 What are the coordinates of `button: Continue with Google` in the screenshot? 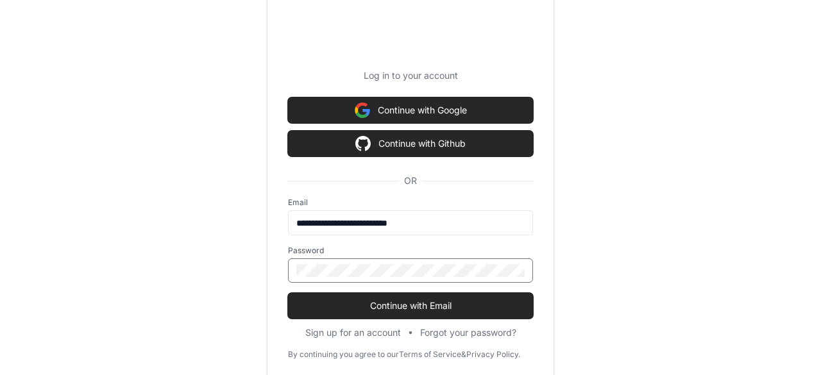 It's located at (411, 110).